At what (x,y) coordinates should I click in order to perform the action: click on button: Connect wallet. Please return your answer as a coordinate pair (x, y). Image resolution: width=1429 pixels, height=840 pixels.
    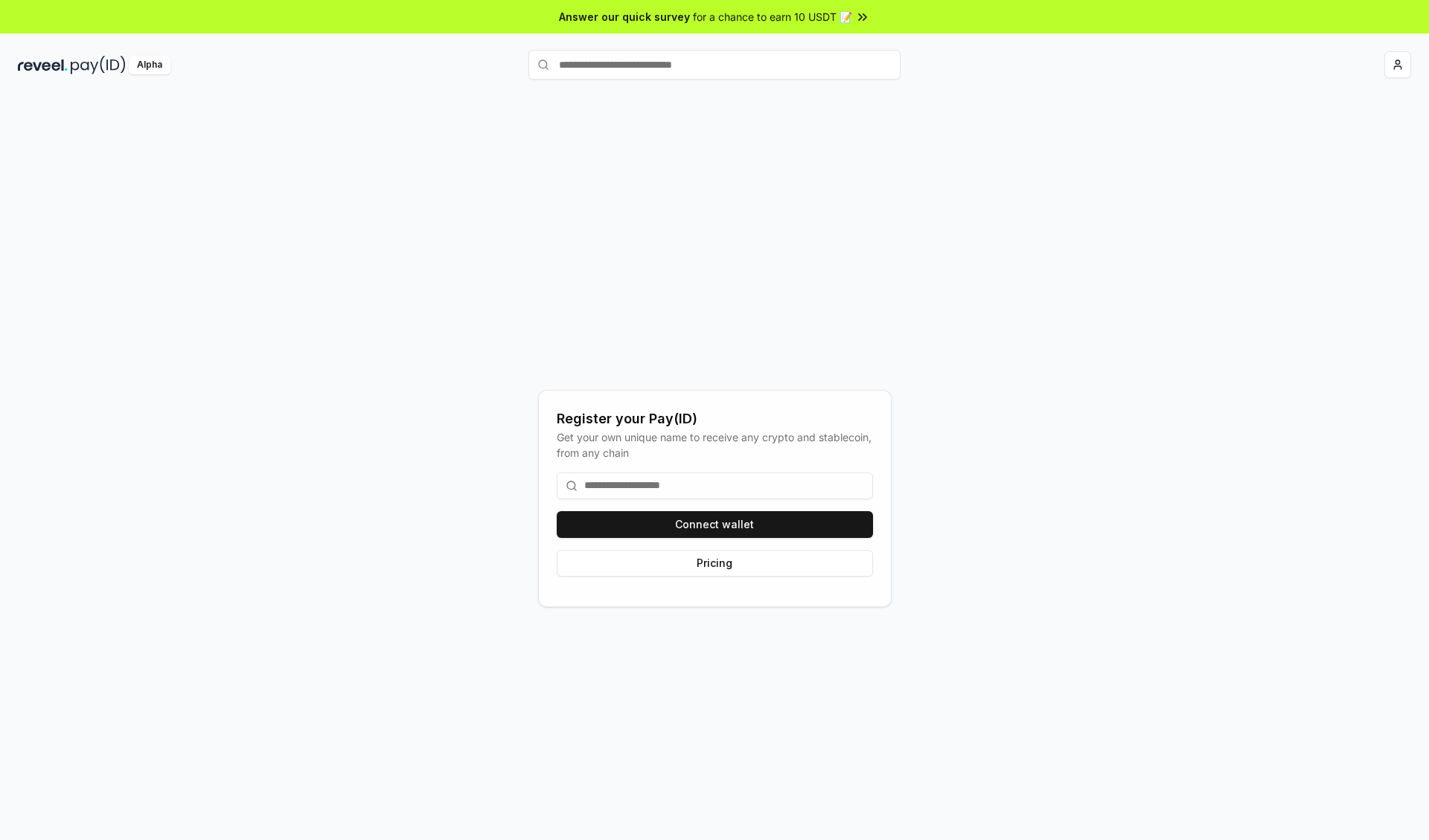
    Looking at the image, I should click on (714, 524).